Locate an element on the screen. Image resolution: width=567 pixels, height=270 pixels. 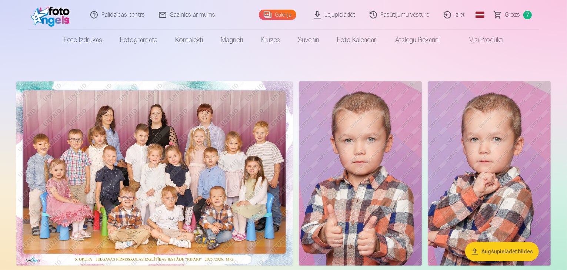
span: 7 is located at coordinates (527, 15).